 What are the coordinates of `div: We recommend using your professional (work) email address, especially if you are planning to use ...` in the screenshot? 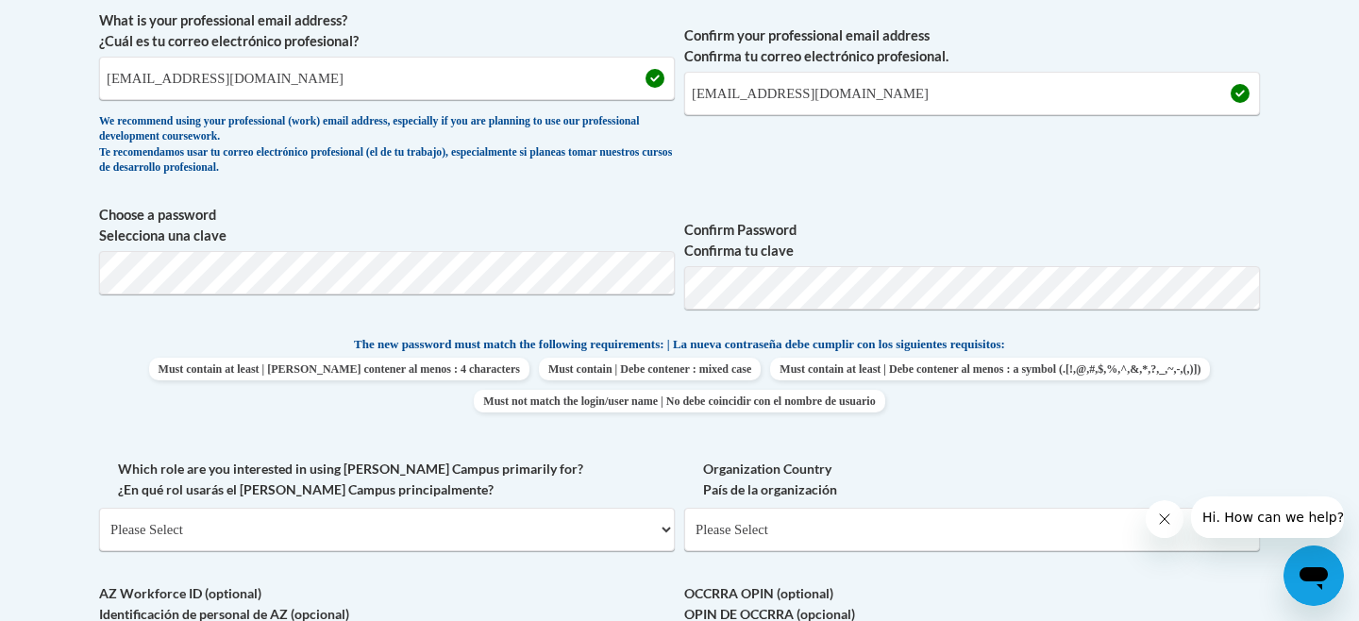 It's located at (387, 145).